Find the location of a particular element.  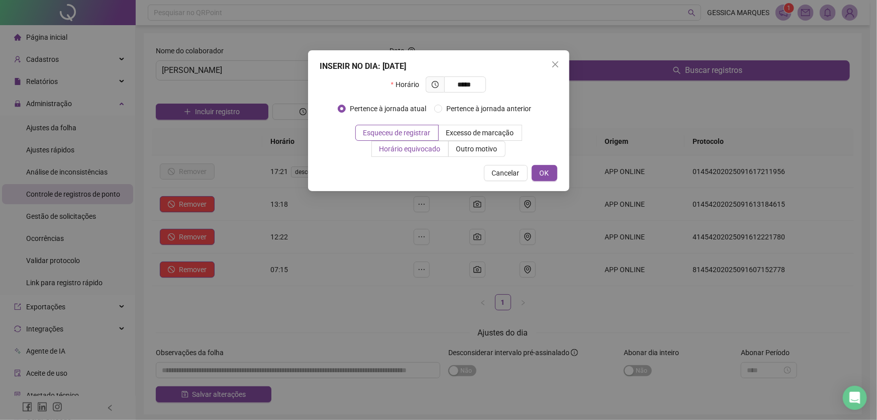

span: Pertence à jornada anterior is located at coordinates (488, 109).